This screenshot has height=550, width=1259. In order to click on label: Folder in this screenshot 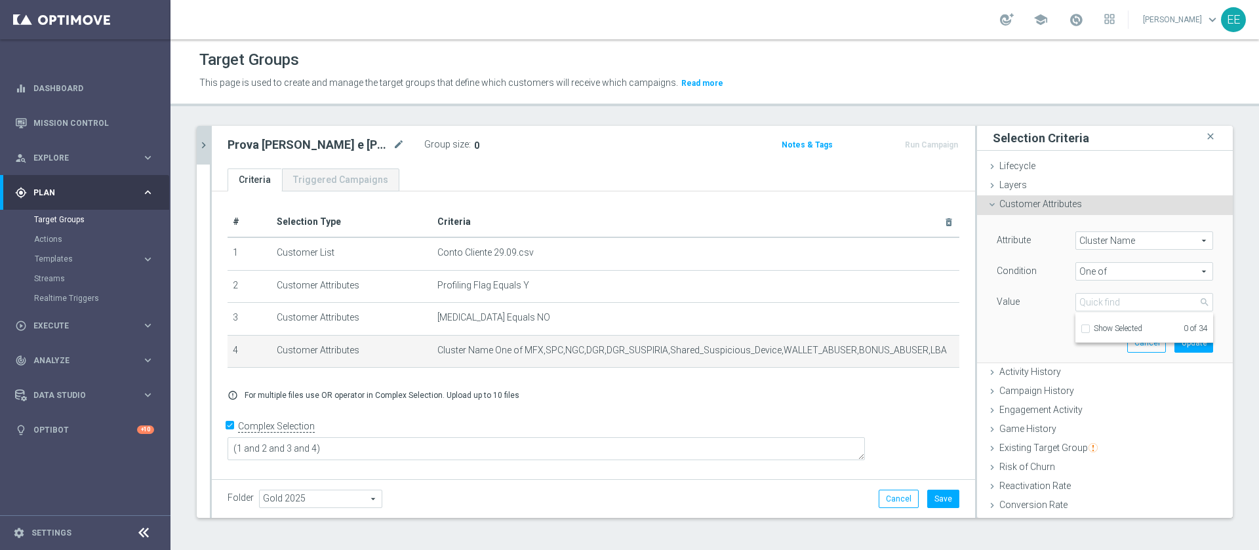, I will do `click(241, 498)`.